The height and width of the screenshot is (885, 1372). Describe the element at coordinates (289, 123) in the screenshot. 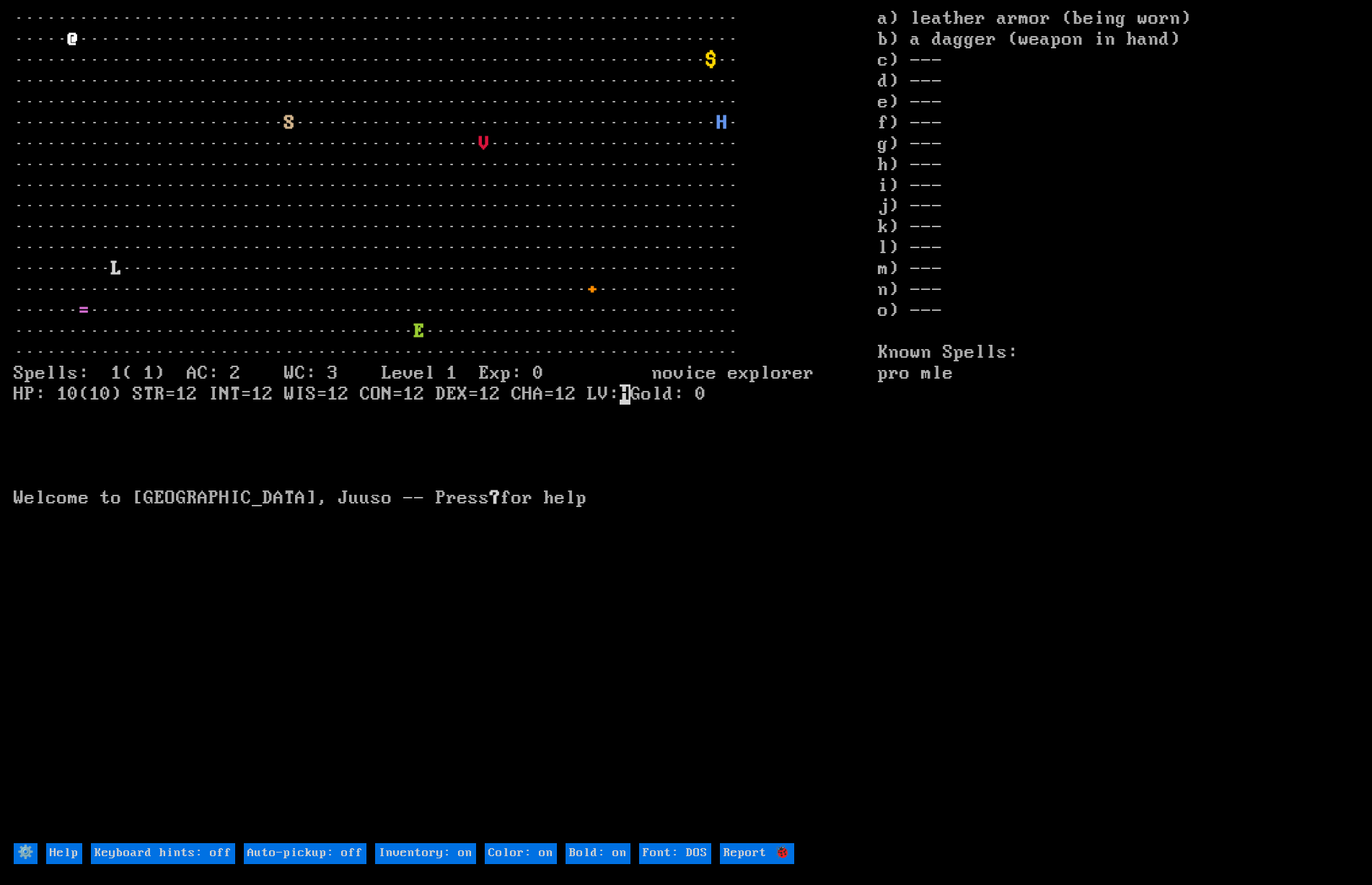

I see `font: S` at that location.